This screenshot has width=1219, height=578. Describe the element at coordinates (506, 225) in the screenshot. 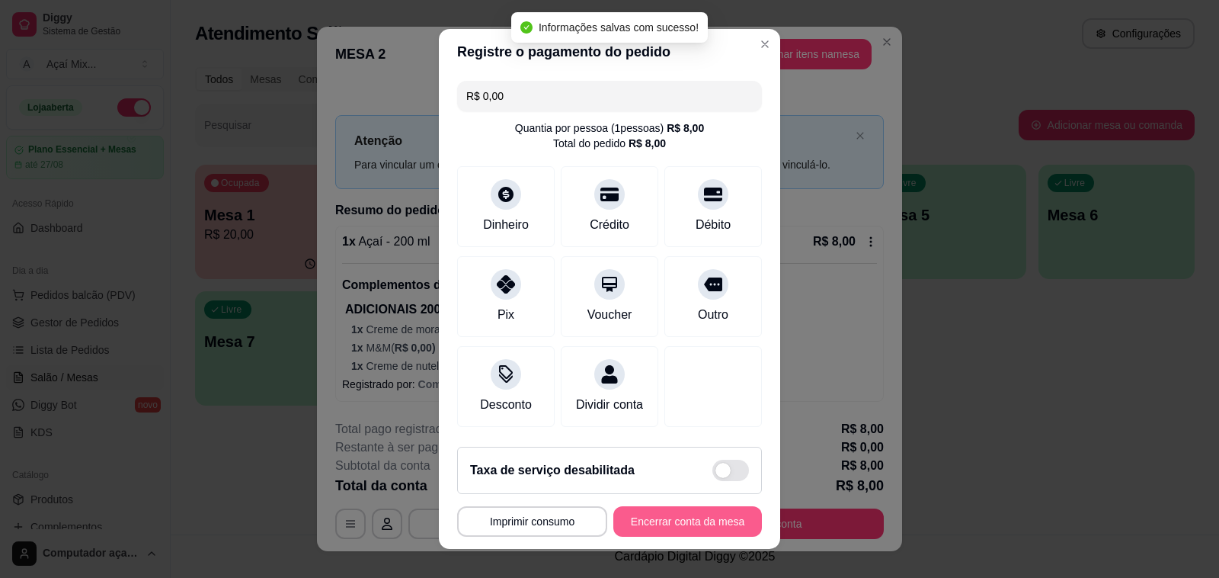

I see `div: Dinheiro` at that location.